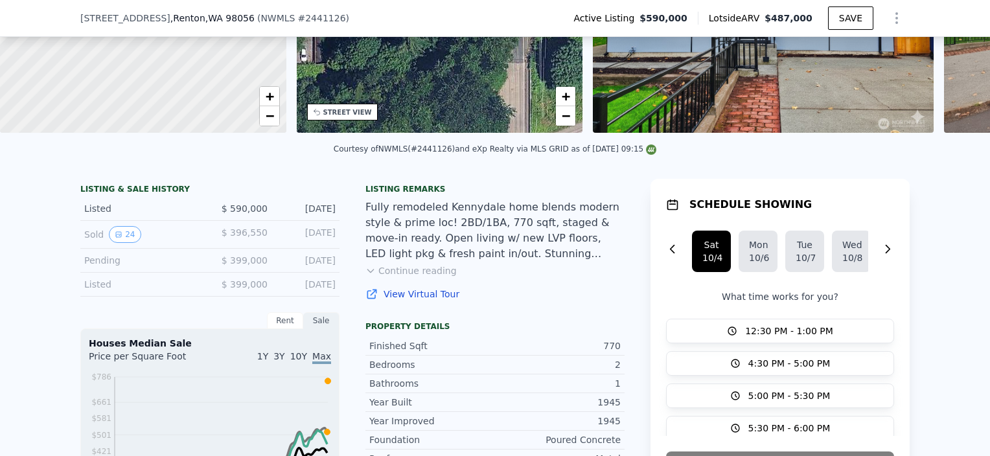  Describe the element at coordinates (210, 344) in the screenshot. I see `div: Houses Median Sale` at that location.